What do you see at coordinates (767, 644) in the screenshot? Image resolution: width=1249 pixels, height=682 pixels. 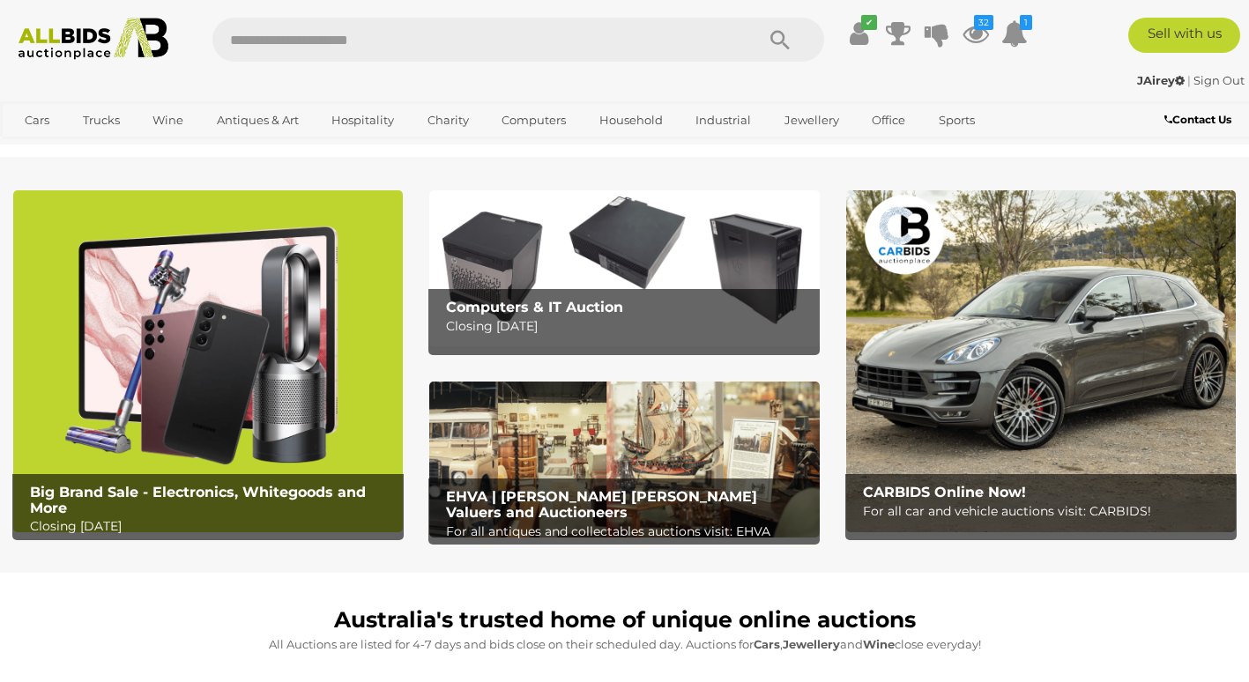 I see `strong: Cars` at bounding box center [767, 644].